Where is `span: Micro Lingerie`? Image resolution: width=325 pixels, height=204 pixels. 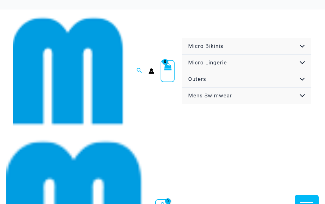
span: Micro Lingerie is located at coordinates (208, 63).